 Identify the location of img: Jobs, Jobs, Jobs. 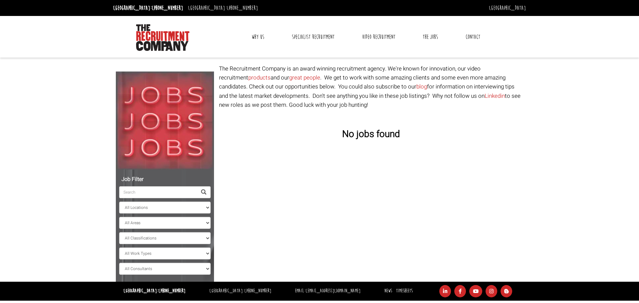
(165, 120).